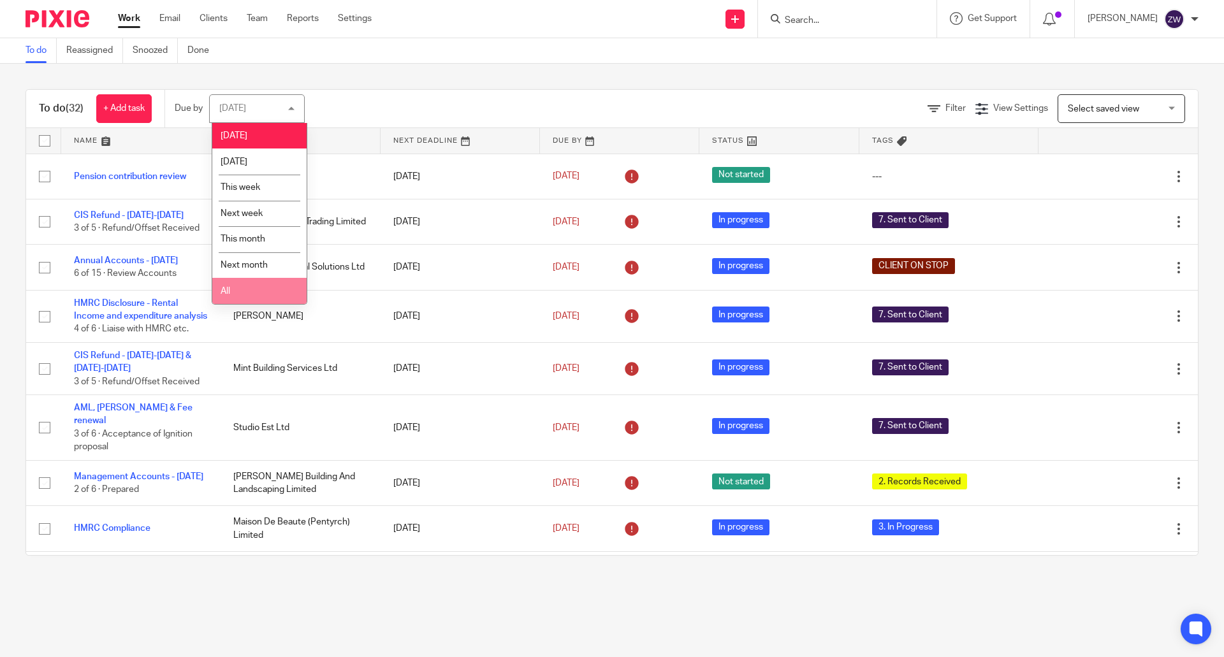 This screenshot has height=657, width=1224. What do you see at coordinates (213, 18) in the screenshot?
I see `a: Clients` at bounding box center [213, 18].